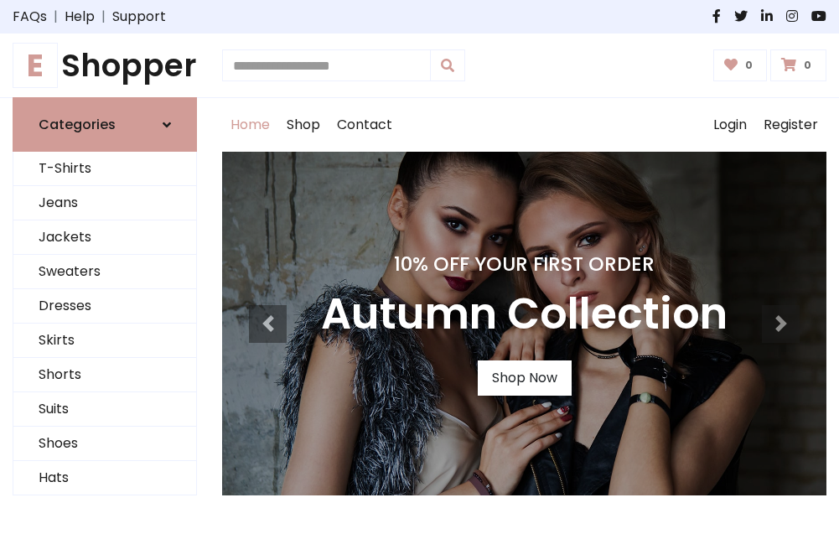  I want to click on a: Shop Now, so click(524, 378).